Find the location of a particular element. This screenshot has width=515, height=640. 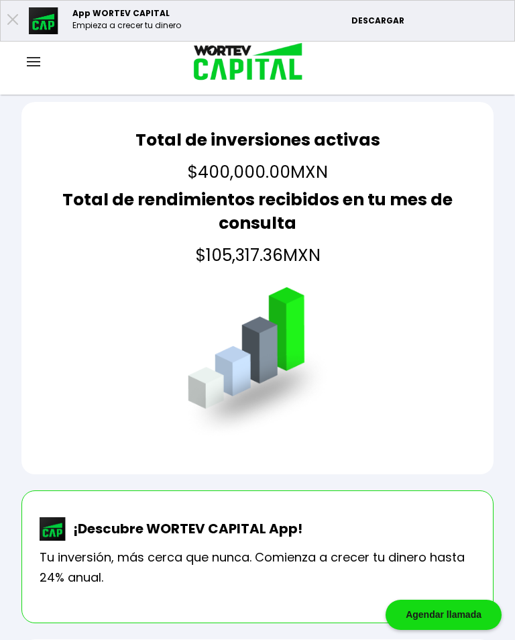

img: grafica.516fef24.png is located at coordinates (258, 363).